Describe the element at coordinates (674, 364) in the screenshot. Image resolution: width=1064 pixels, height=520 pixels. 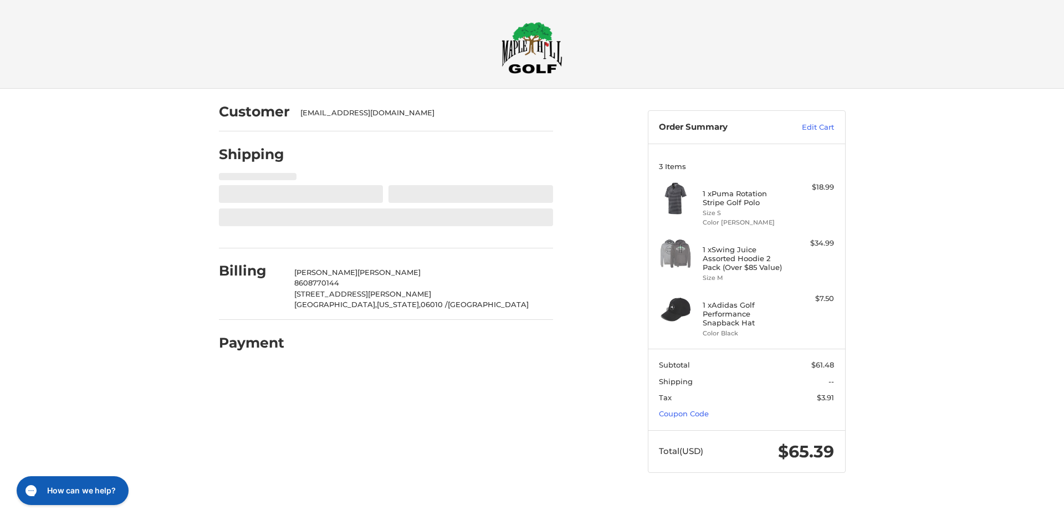
I see `span: Subtotal` at that location.